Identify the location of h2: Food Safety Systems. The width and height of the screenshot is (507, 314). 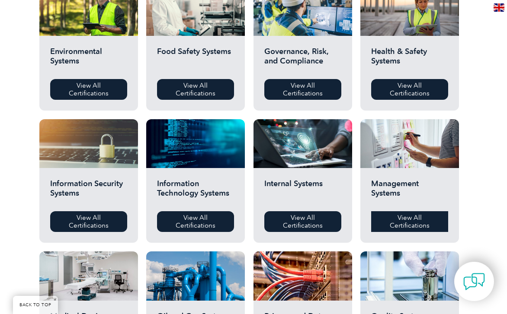
(195, 60).